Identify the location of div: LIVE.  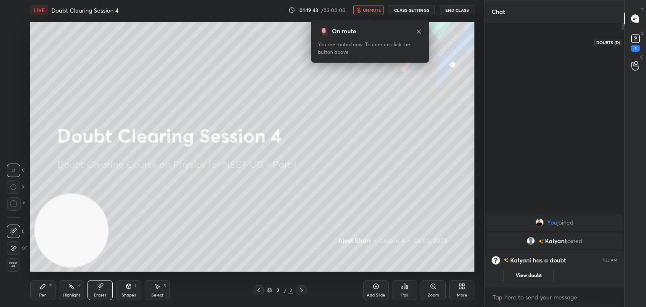
(39, 10).